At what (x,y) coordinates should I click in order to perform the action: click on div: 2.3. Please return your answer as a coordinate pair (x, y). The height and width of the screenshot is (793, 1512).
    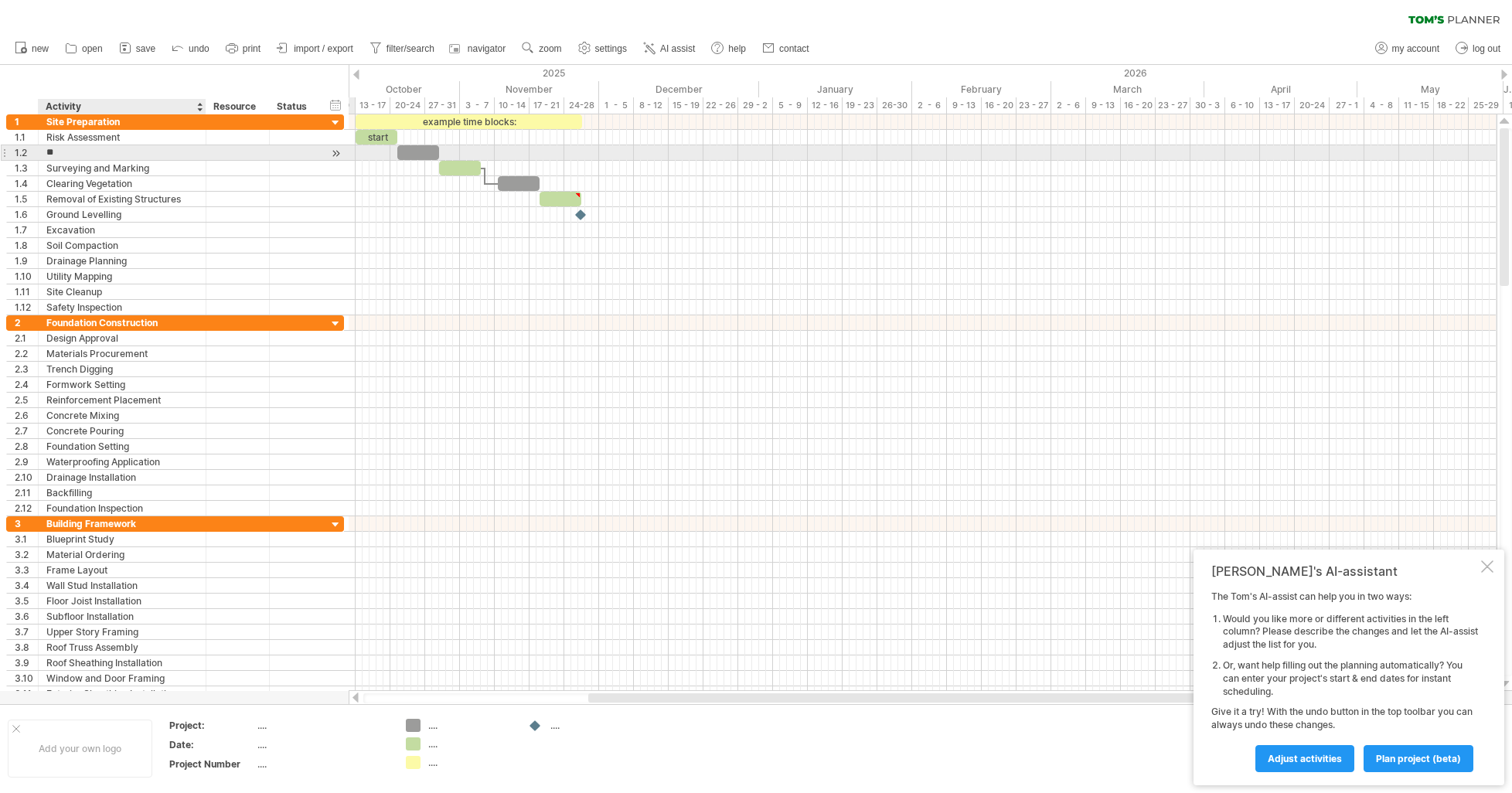
    Looking at the image, I should click on (26, 368).